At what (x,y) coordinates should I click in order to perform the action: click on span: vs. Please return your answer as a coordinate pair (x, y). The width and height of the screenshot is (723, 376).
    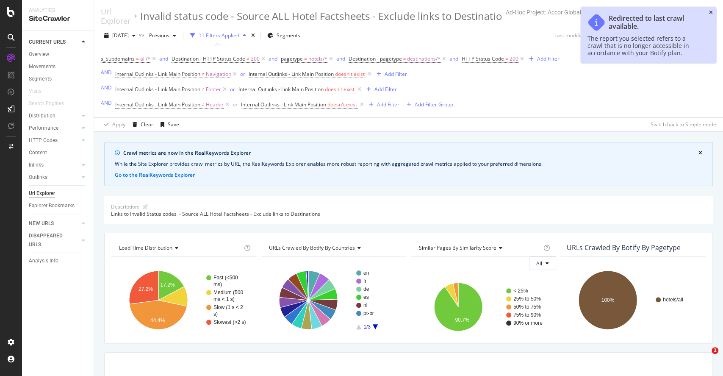
    Looking at the image, I should click on (142, 34).